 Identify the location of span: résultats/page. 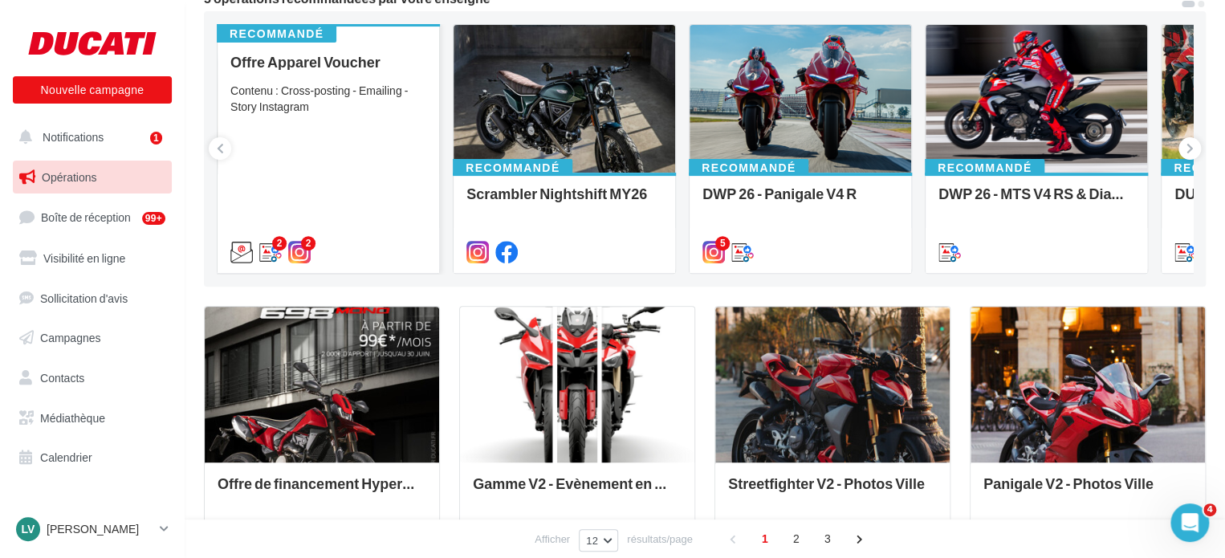
(660, 539).